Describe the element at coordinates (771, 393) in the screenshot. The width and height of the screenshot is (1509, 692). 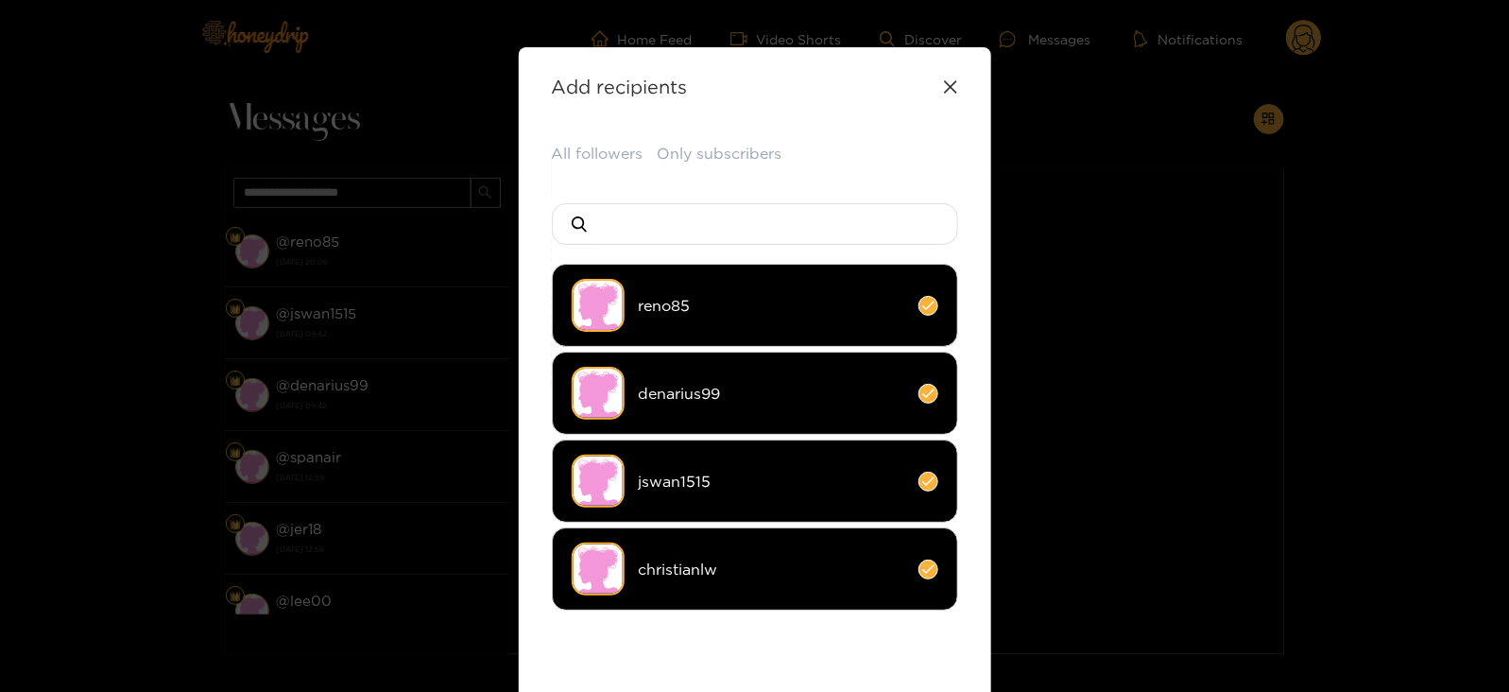
I see `span: denarius99` at that location.